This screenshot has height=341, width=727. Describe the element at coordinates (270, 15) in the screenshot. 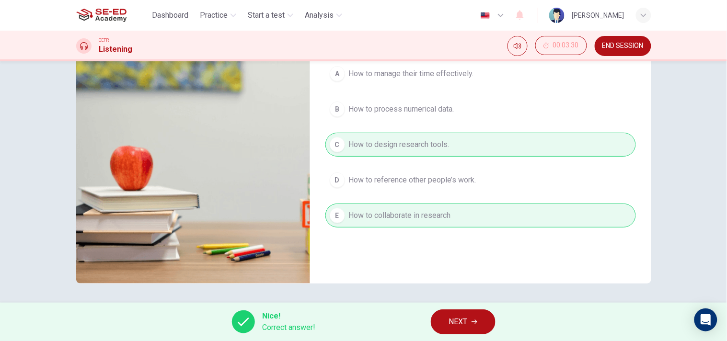

I see `button: Start a test` at that location.